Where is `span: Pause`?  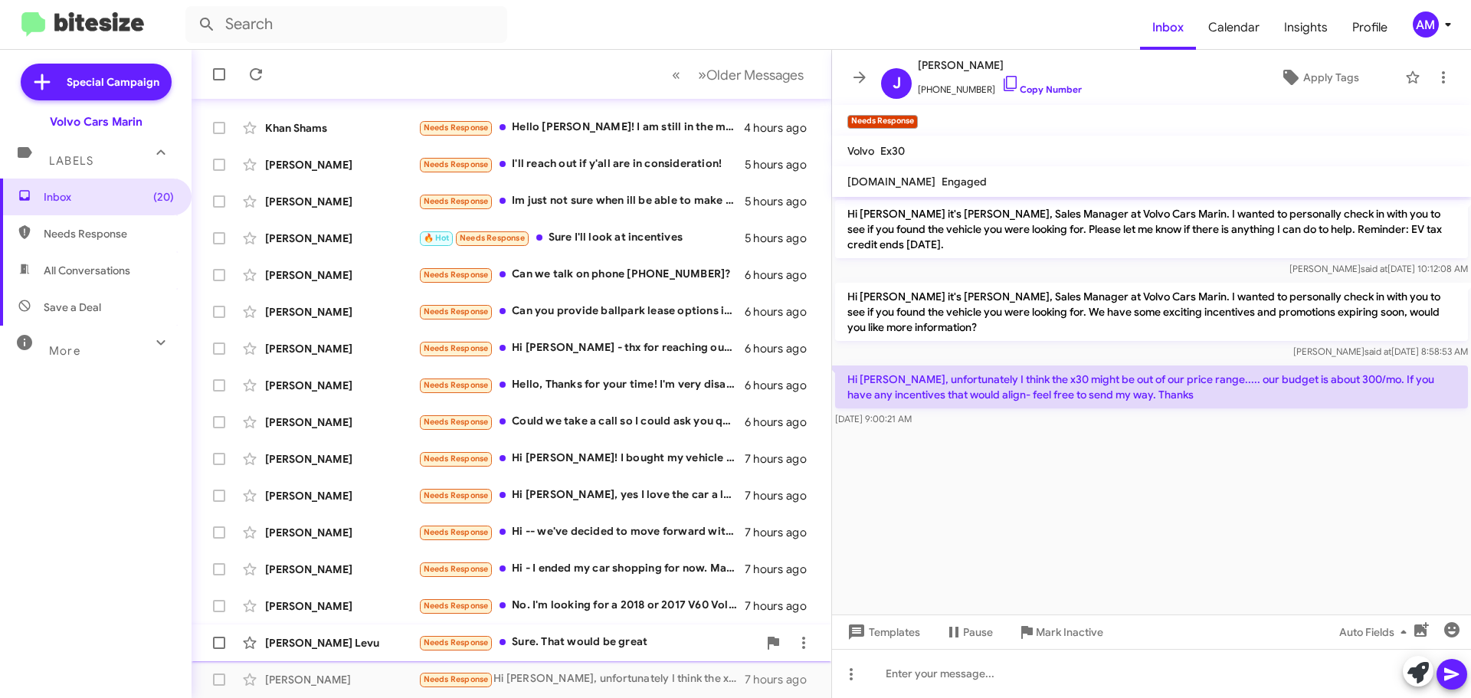
span: Pause is located at coordinates (977, 632).